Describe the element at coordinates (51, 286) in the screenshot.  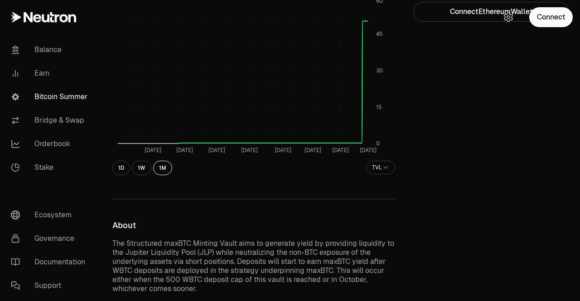
I see `a: Support` at that location.